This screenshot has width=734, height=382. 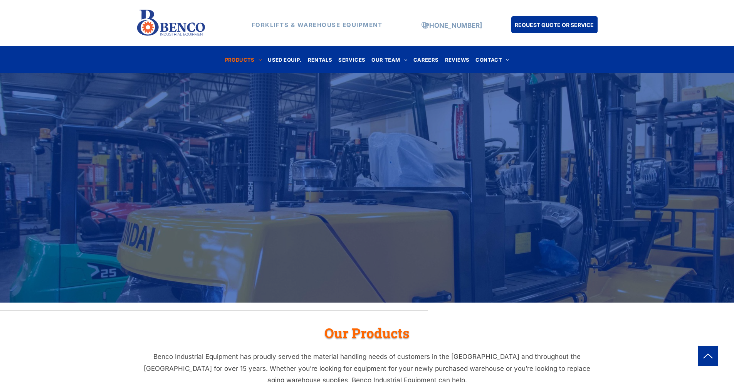 What do you see at coordinates (244, 59) in the screenshot?
I see `a: PRODUCTS` at bounding box center [244, 59].